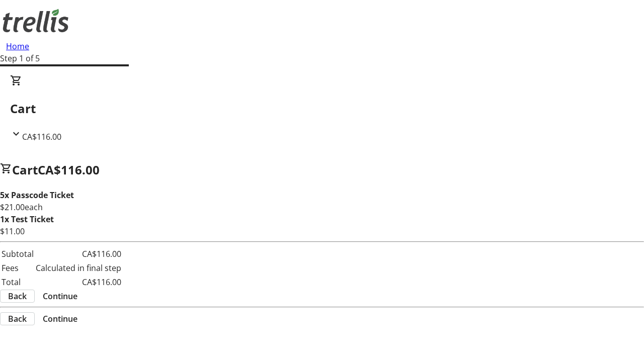 Image resolution: width=644 pixels, height=362 pixels. What do you see at coordinates (25, 170) in the screenshot?
I see `span: Cart` at bounding box center [25, 170].